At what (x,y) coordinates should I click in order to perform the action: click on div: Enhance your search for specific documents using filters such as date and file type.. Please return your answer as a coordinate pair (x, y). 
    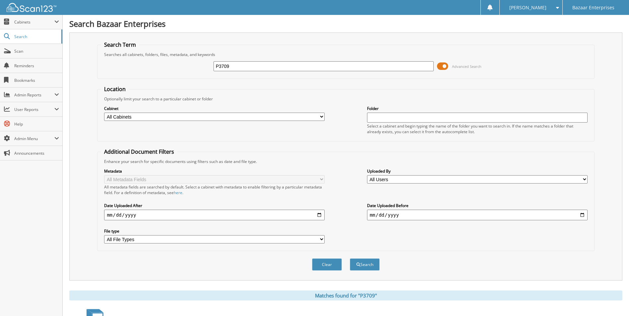
    Looking at the image, I should click on (345, 161).